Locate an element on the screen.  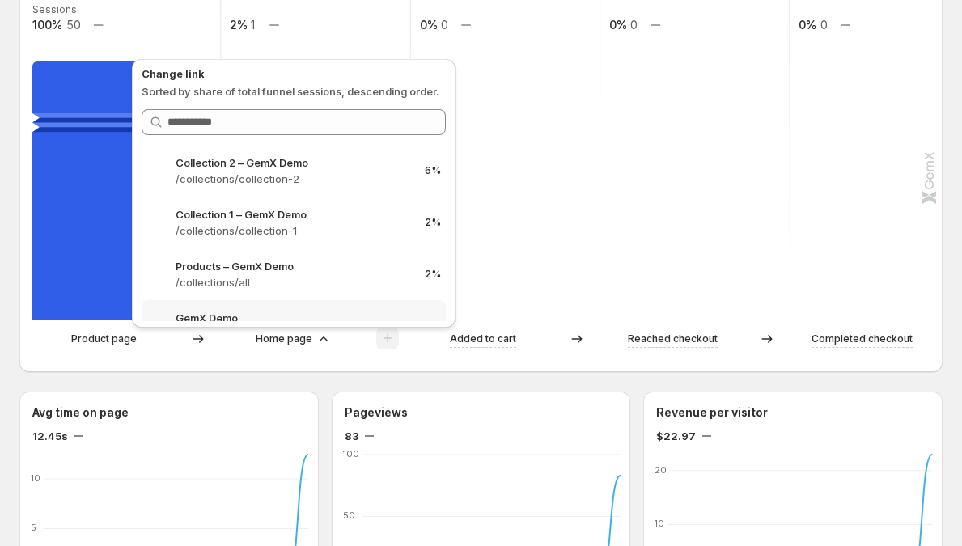
p: /collections/all is located at coordinates (294, 282).